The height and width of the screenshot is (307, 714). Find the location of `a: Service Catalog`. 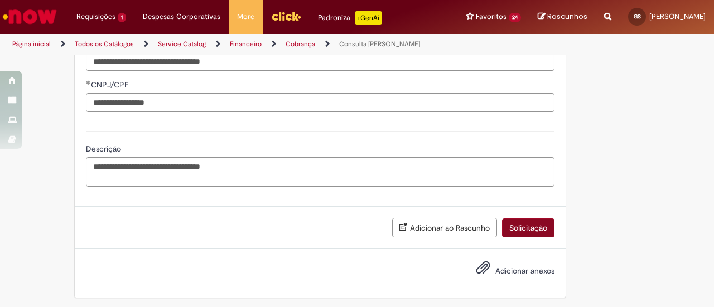

a: Service Catalog is located at coordinates (182, 44).